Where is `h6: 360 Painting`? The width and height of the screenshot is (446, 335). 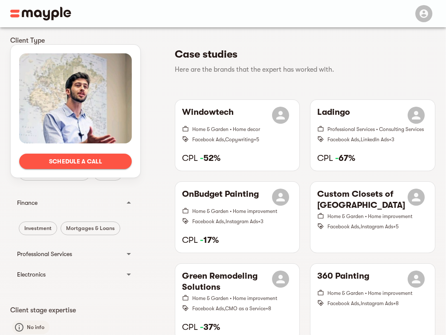
h6: 360 Painting is located at coordinates (343, 279).